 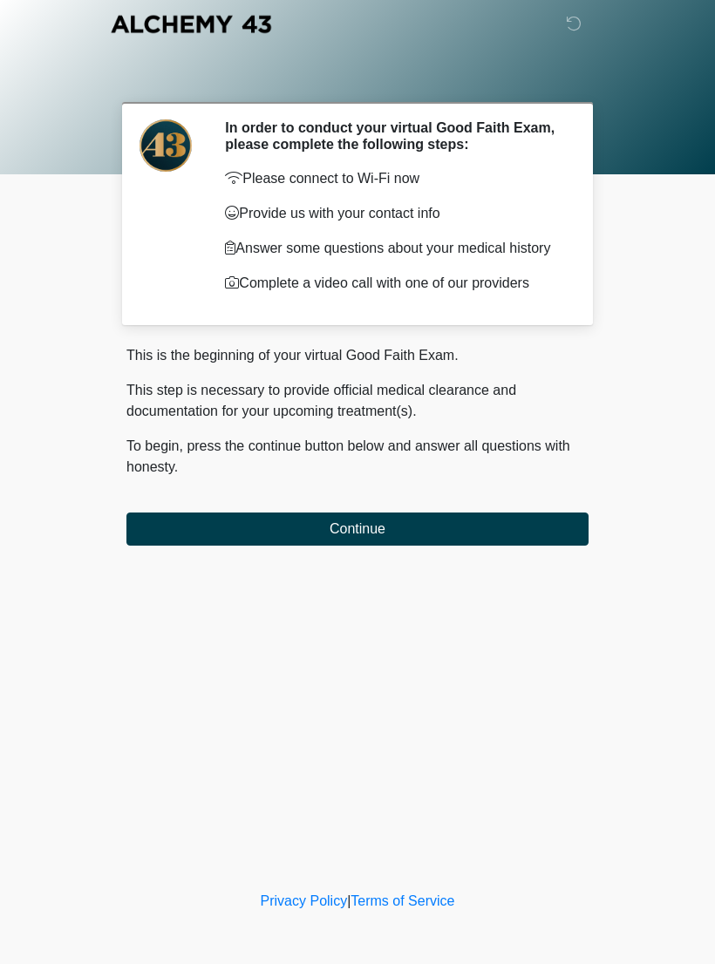 What do you see at coordinates (393, 179) in the screenshot?
I see `p: Please connect to Wi-Fi now` at bounding box center [393, 179].